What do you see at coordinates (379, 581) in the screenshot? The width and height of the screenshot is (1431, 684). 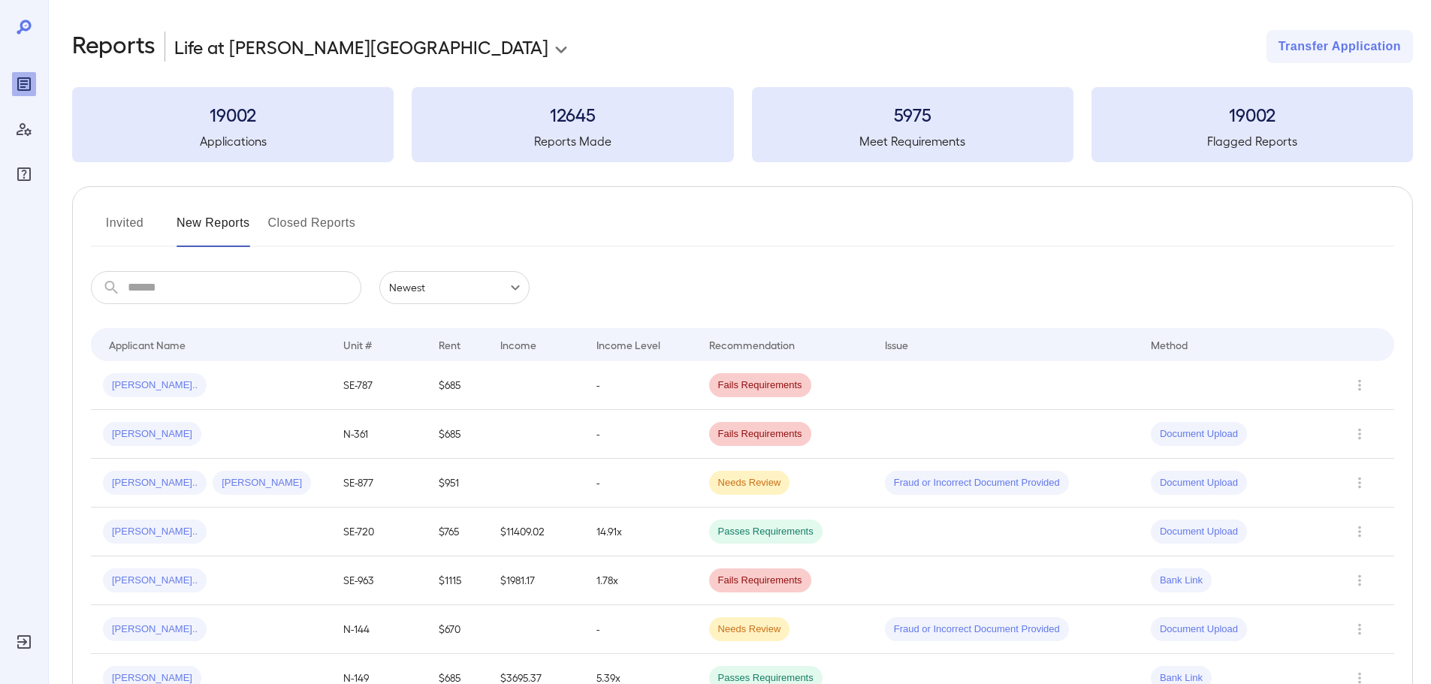 I see `td: SE-963` at bounding box center [379, 581].